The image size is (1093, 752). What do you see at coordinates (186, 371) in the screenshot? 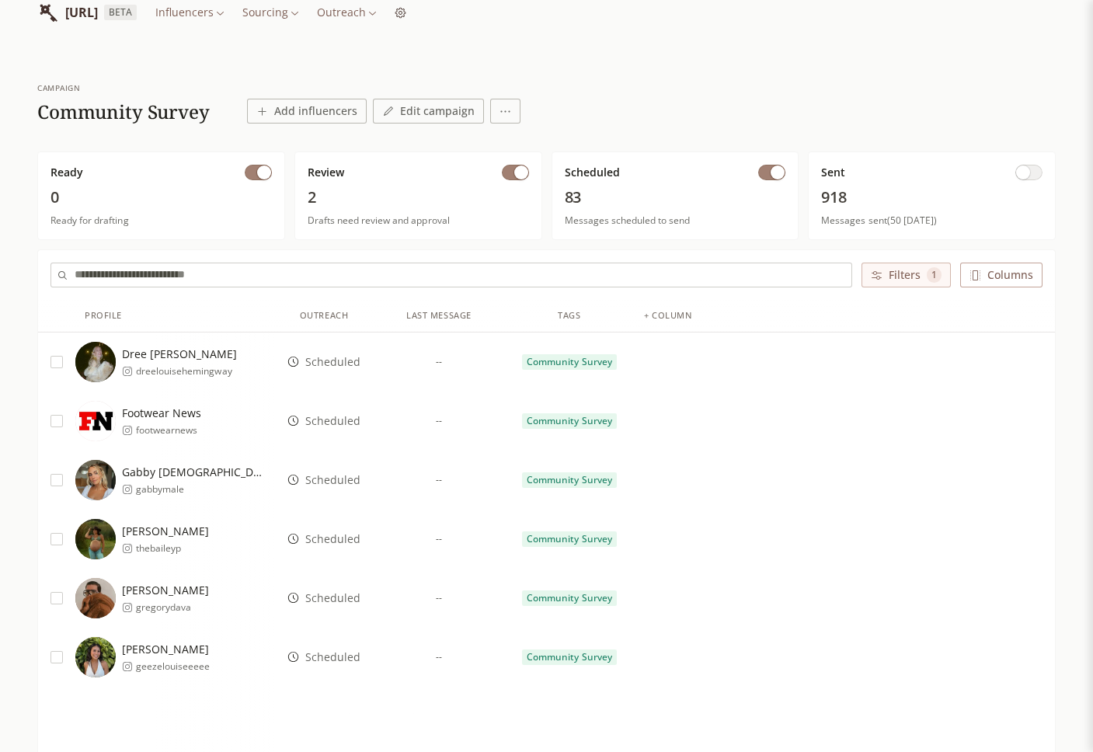
I see `span: dreelouisehemingway` at bounding box center [186, 371].